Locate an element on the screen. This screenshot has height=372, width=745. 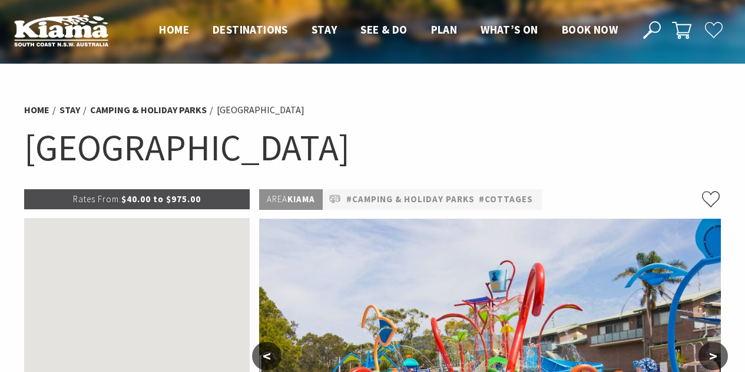
p: Kiama is located at coordinates (291, 199).